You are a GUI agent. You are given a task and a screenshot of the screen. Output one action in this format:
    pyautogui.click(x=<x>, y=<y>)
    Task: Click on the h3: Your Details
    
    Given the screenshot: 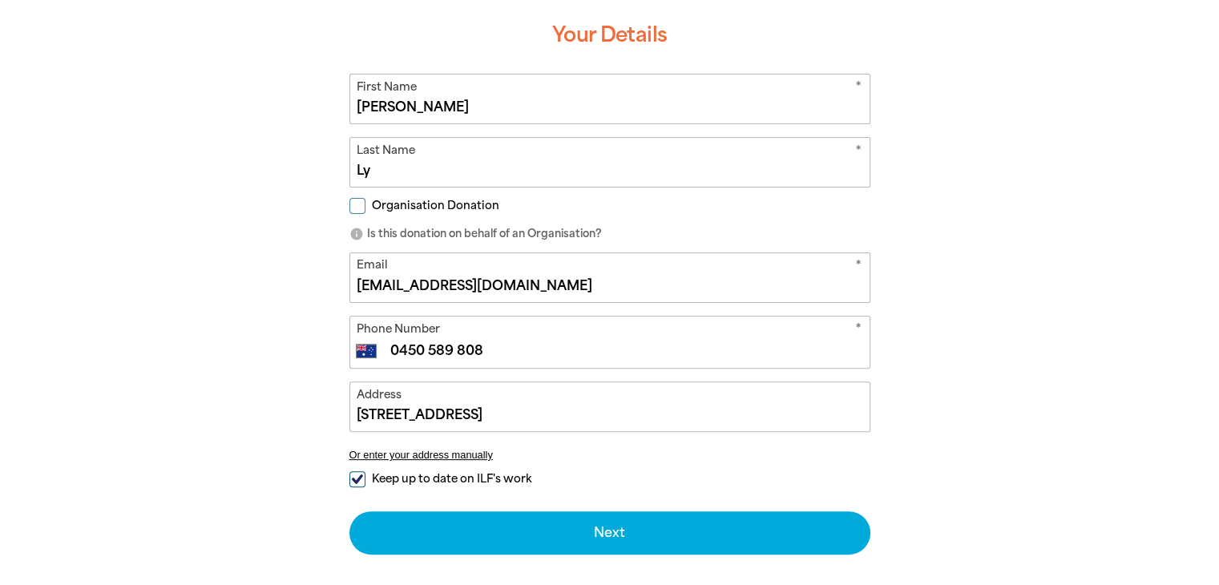 What is the action you would take?
    pyautogui.click(x=610, y=35)
    